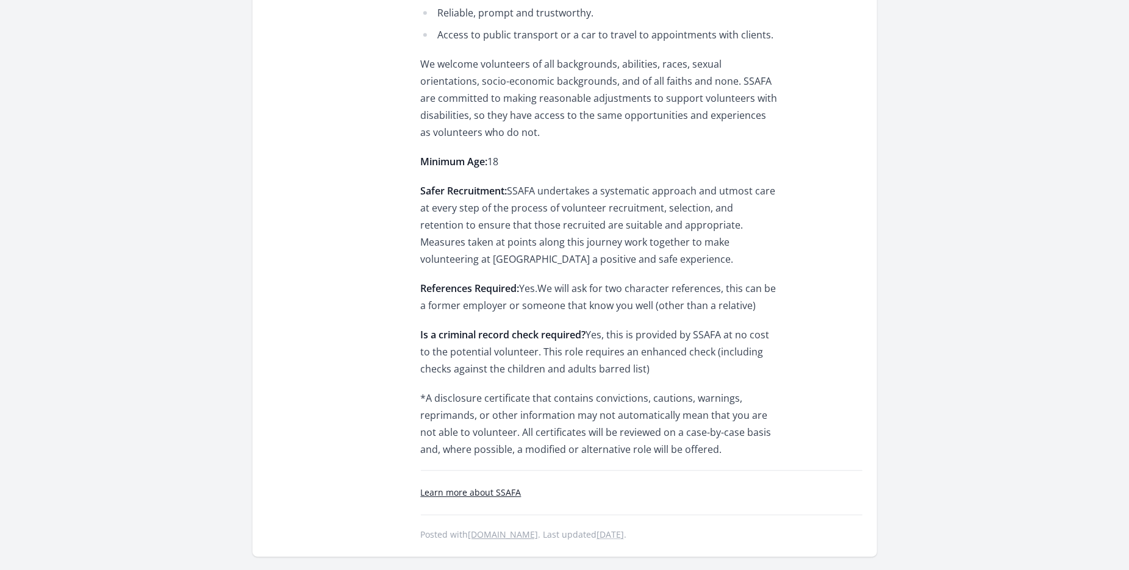  What do you see at coordinates (642, 535) in the screenshot?
I see `p: Posted with . Last updated .` at bounding box center [642, 535].